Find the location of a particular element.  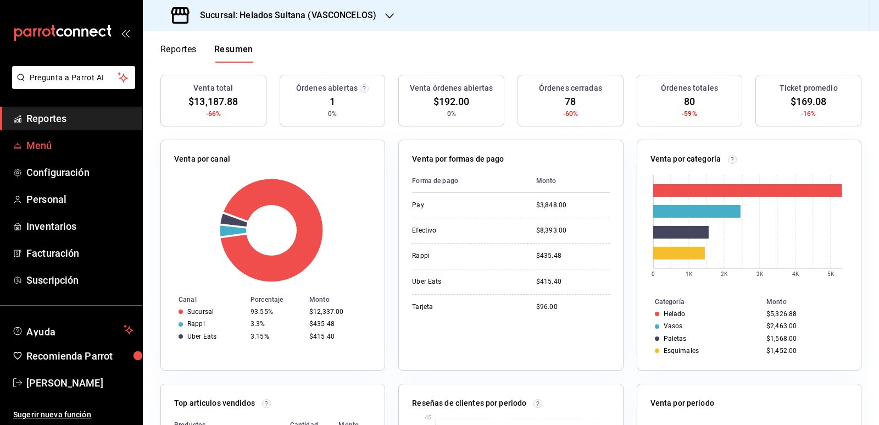

div: $3,848.00 is located at coordinates (573, 205).